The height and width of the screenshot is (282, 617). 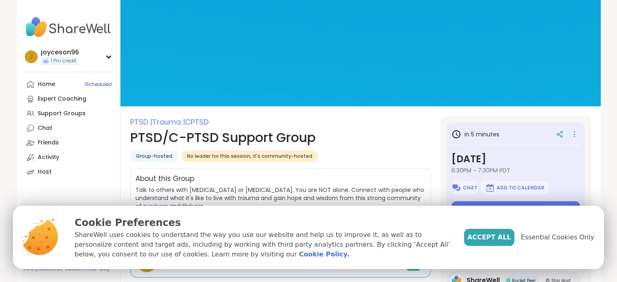 I want to click on button: Enter lobby, so click(x=516, y=210).